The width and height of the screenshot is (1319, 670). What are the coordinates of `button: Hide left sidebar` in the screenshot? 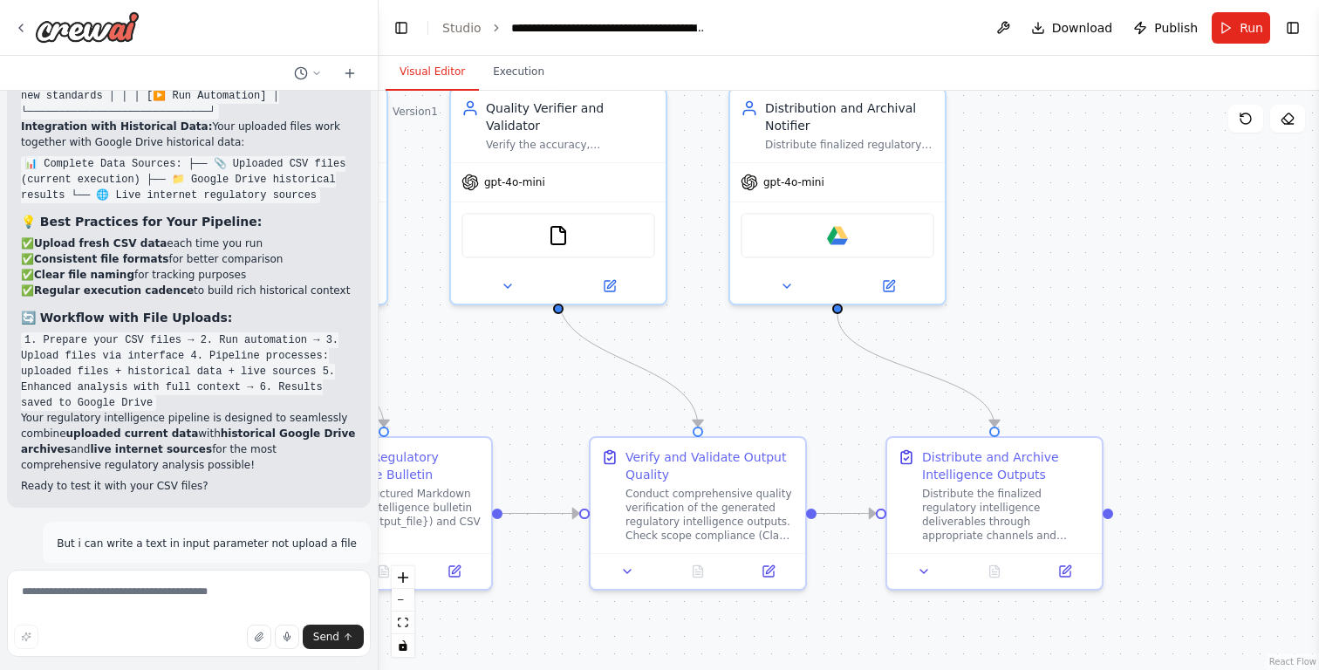 It's located at (401, 28).